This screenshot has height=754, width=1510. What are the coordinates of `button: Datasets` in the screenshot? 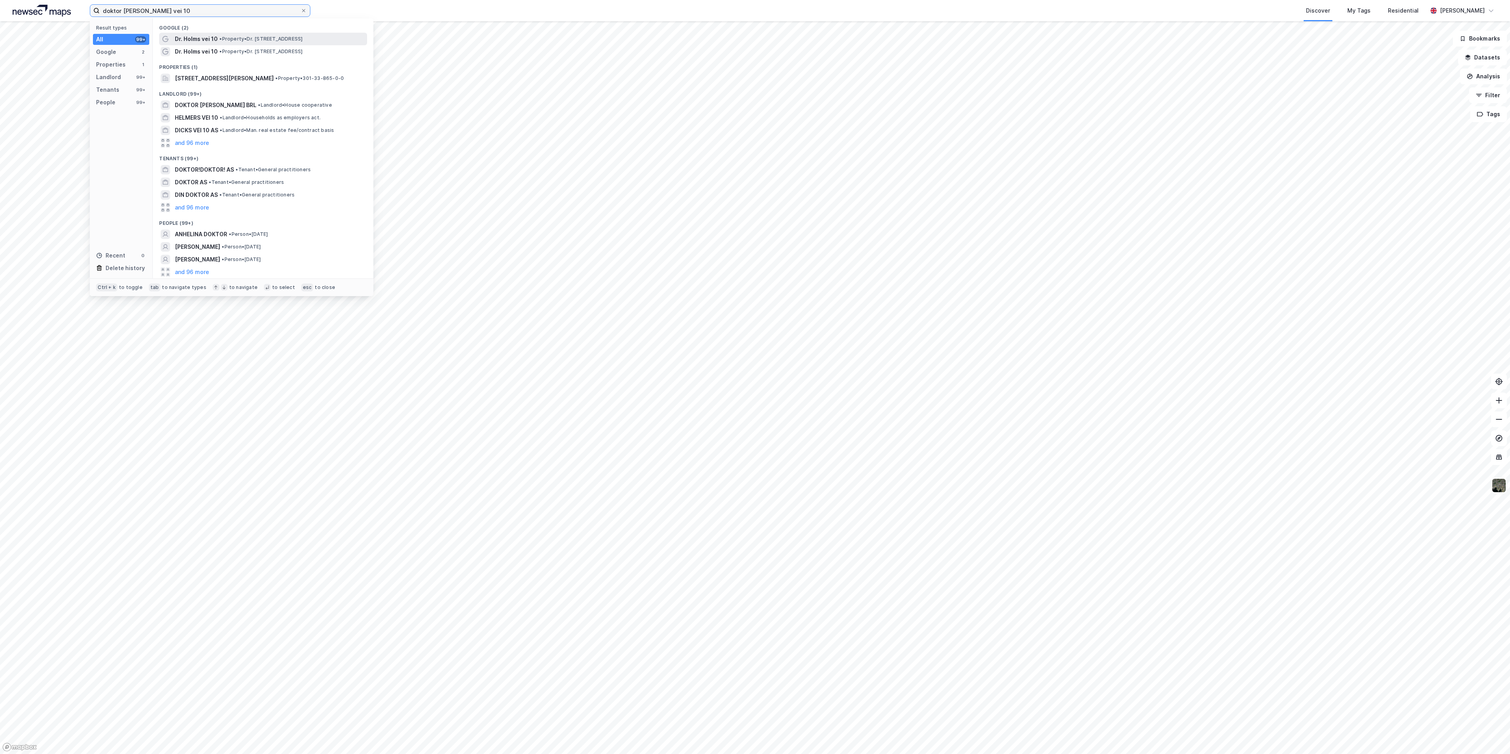 It's located at (1483, 58).